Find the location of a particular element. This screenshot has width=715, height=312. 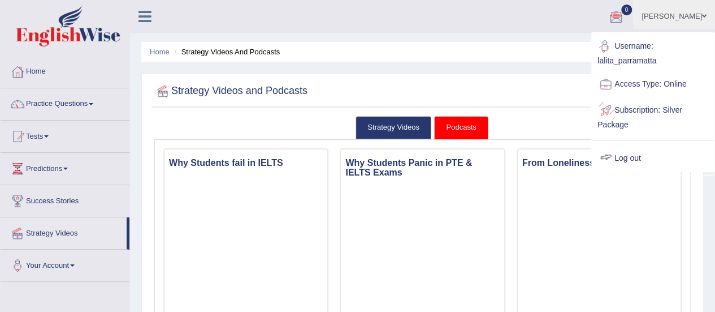

a: Success Stories is located at coordinates (65, 199).